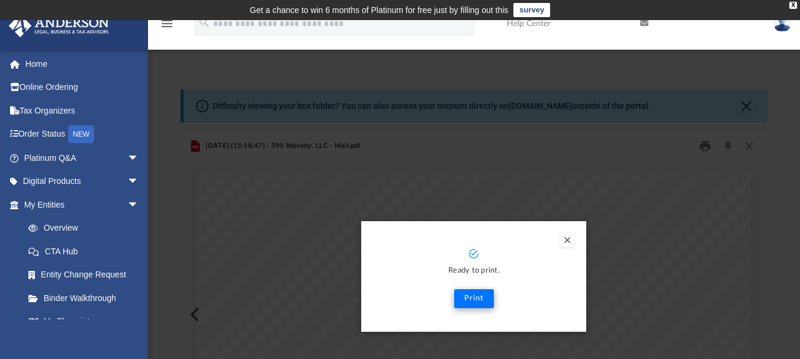 The height and width of the screenshot is (359, 800). What do you see at coordinates (204, 22) in the screenshot?
I see `i: search` at bounding box center [204, 22].